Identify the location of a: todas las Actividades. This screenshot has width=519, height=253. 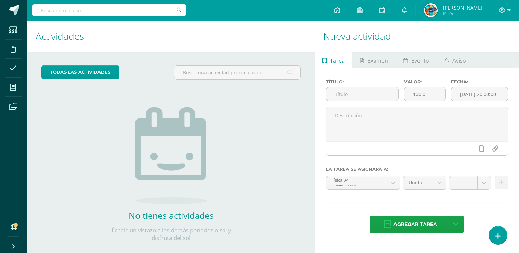
(80, 72).